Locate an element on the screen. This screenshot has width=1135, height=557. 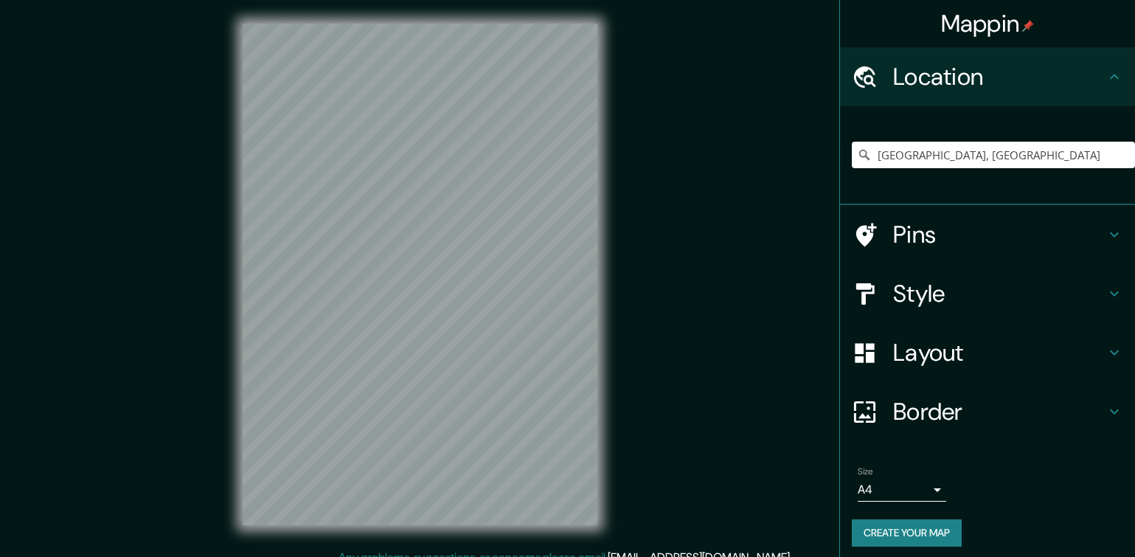
h4: Style is located at coordinates (999, 293).